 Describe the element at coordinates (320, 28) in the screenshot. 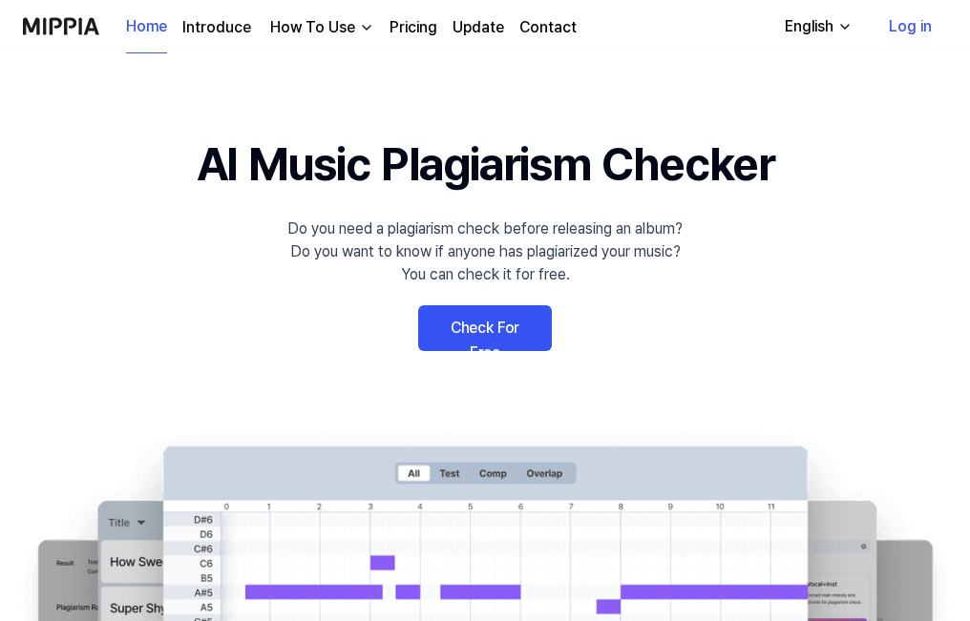

I see `button: How To Use` at that location.